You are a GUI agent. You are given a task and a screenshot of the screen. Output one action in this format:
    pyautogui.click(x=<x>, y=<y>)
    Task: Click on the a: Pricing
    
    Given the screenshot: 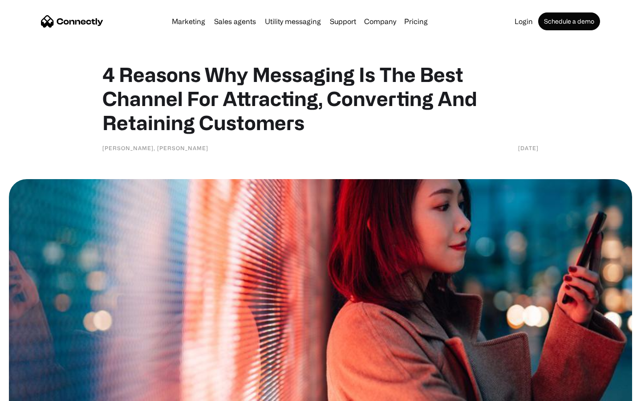 What is the action you would take?
    pyautogui.click(x=416, y=21)
    